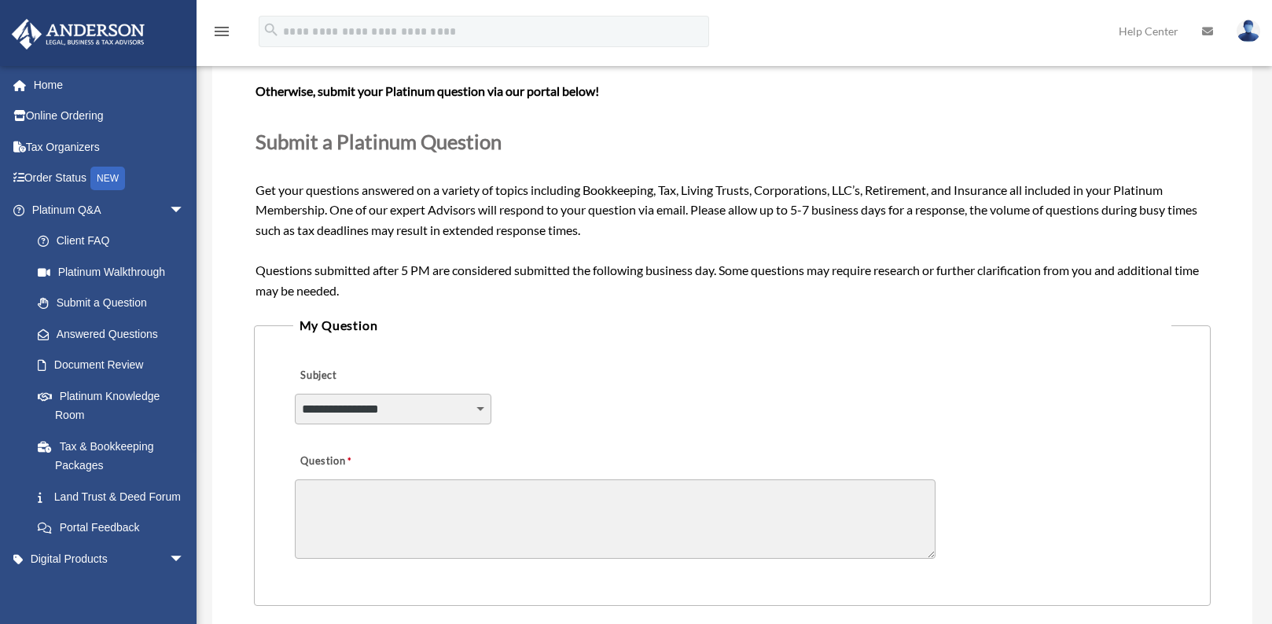  Describe the element at coordinates (115, 406) in the screenshot. I see `a: Platinum Knowledge Room` at that location.